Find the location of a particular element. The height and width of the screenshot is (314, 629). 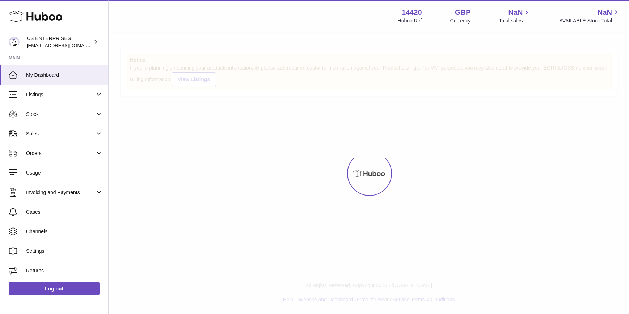

div: Currency is located at coordinates (460, 21).